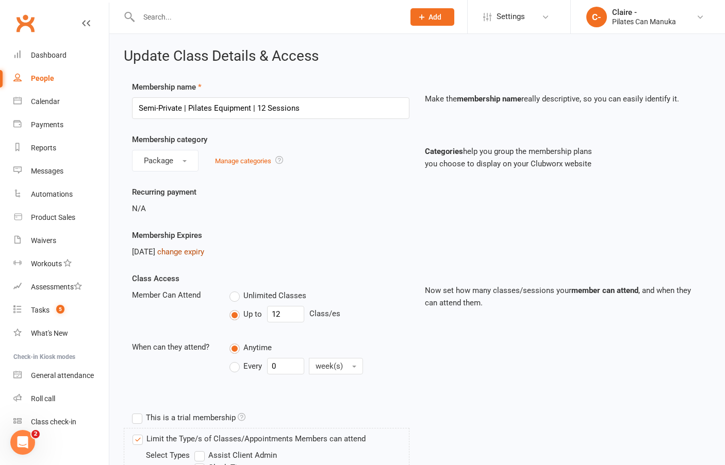 The width and height of the screenshot is (725, 465). What do you see at coordinates (189, 418) in the screenshot?
I see `label: This is a trial membership` at bounding box center [189, 418].